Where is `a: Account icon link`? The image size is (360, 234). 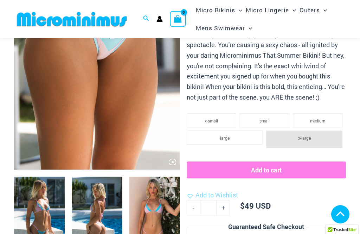
a: Account icon link is located at coordinates (160, 19).